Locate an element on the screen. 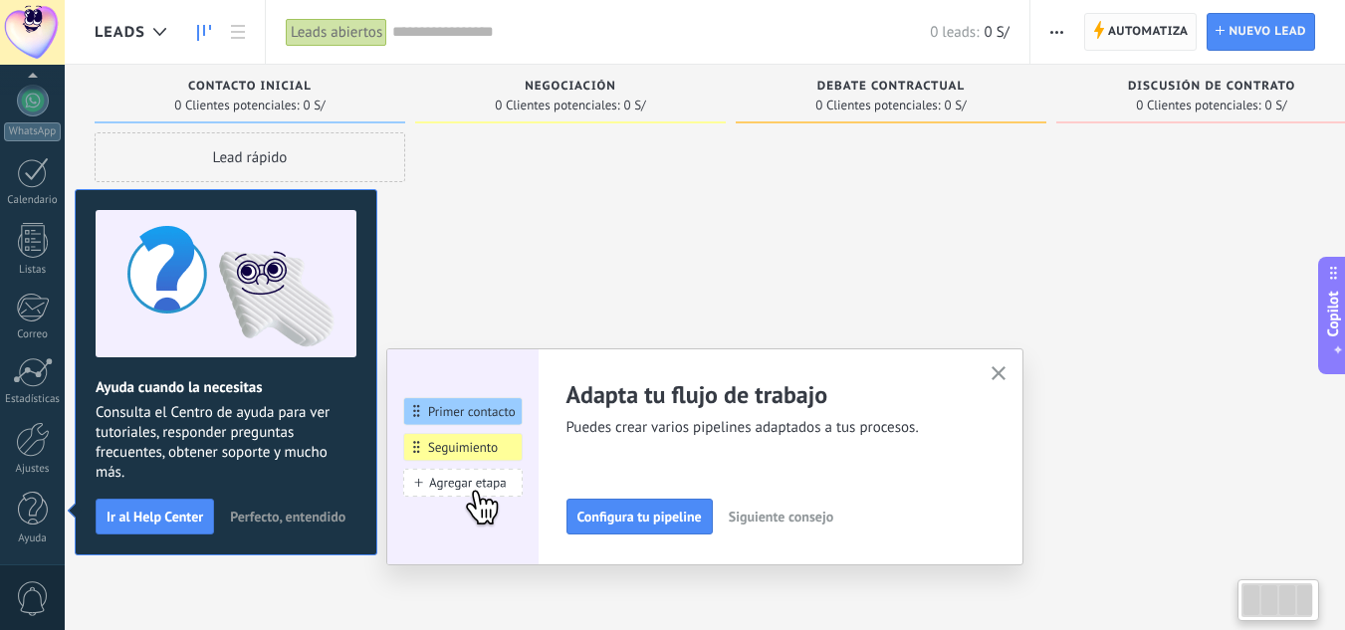 Image resolution: width=1345 pixels, height=630 pixels. div: Lead rápido is located at coordinates (250, 157).